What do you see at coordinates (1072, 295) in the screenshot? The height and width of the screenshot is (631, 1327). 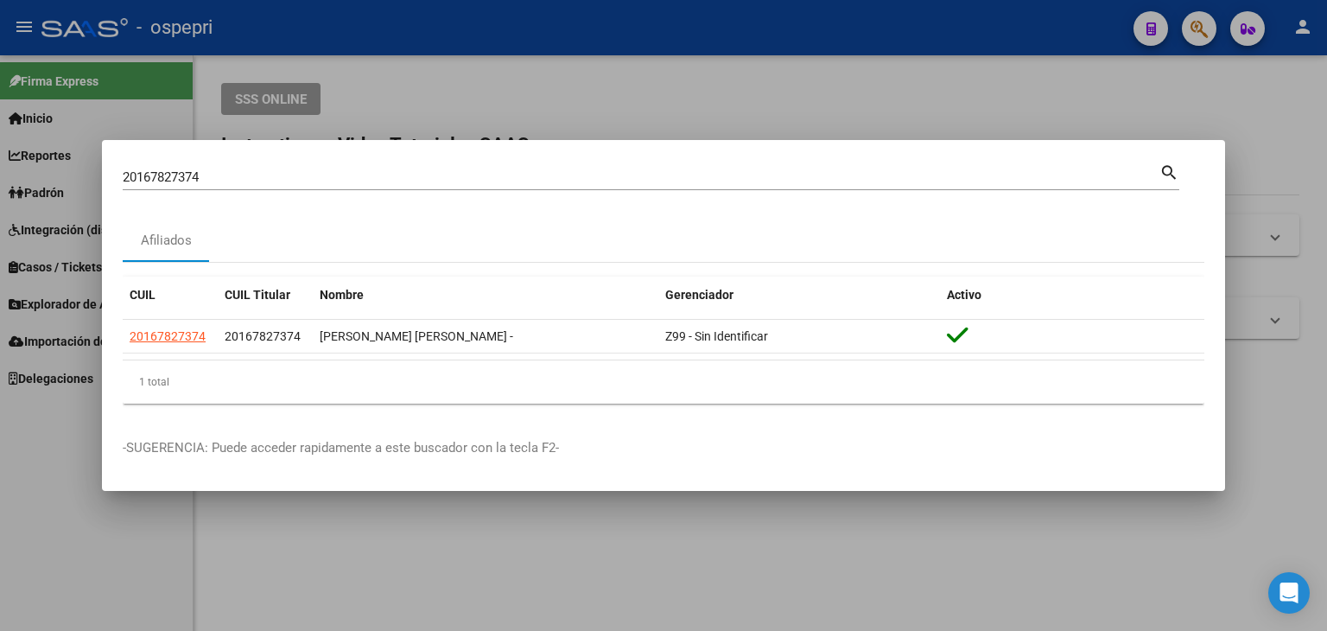 I see `datatable-header-cell: Activo` at bounding box center [1072, 295].